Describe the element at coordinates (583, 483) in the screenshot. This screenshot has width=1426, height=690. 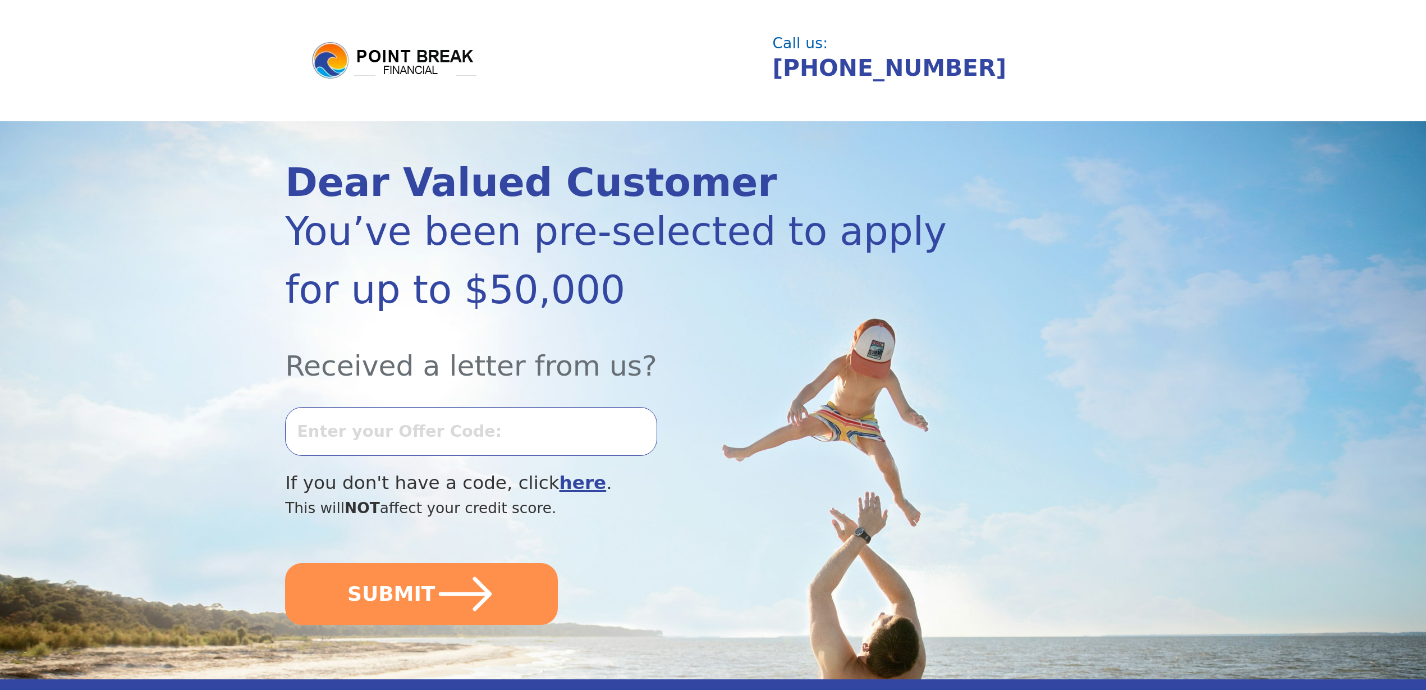
I see `b: here` at that location.